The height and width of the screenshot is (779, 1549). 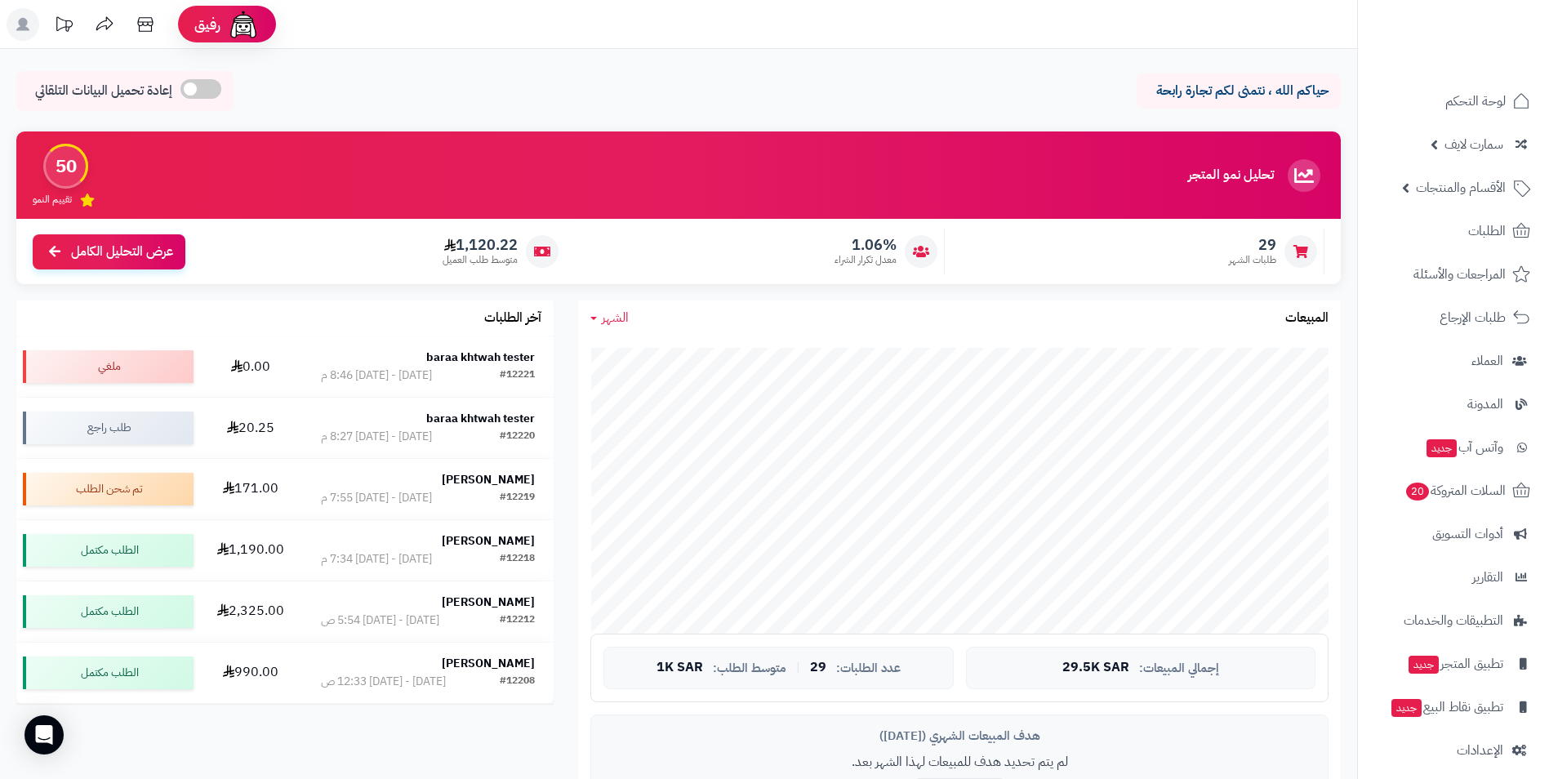 I want to click on span: العملاء, so click(x=1486, y=361).